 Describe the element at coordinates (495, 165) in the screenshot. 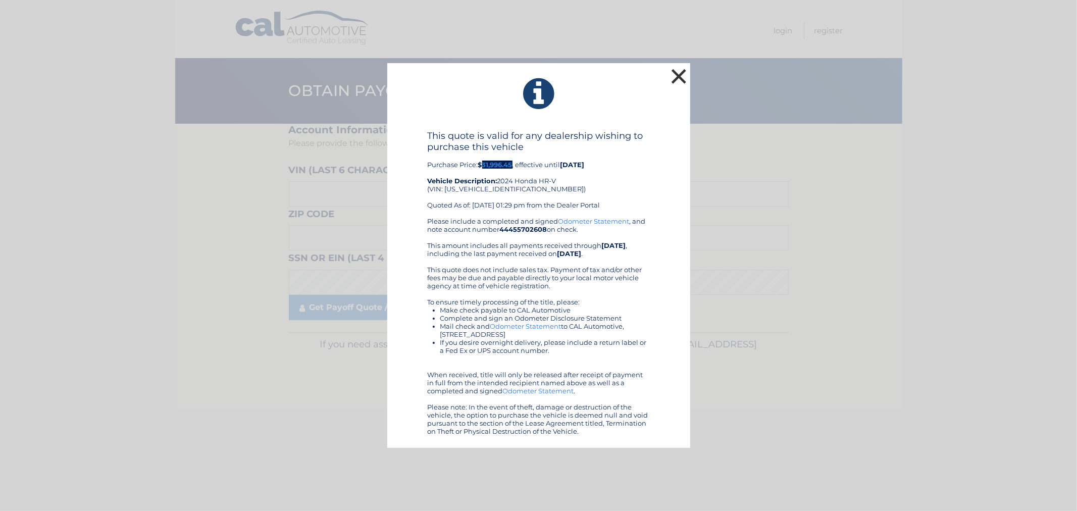

I see `b: $31,996.45` at that location.